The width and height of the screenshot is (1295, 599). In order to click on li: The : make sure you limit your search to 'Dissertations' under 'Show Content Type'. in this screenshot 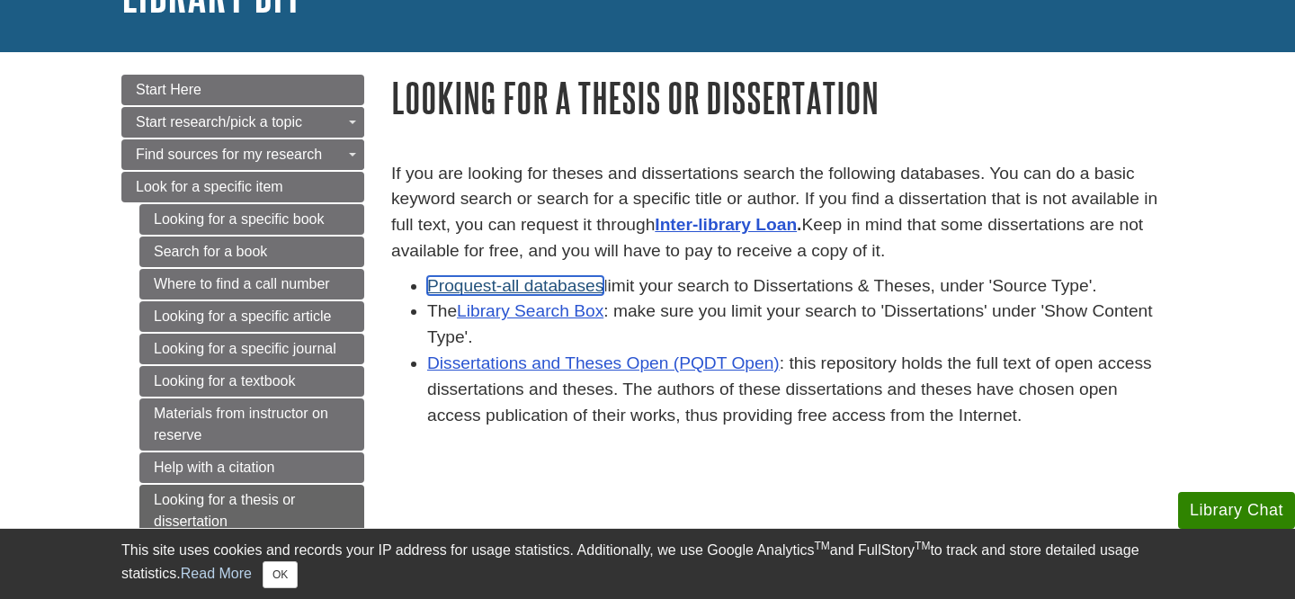, I will do `click(801, 325)`.